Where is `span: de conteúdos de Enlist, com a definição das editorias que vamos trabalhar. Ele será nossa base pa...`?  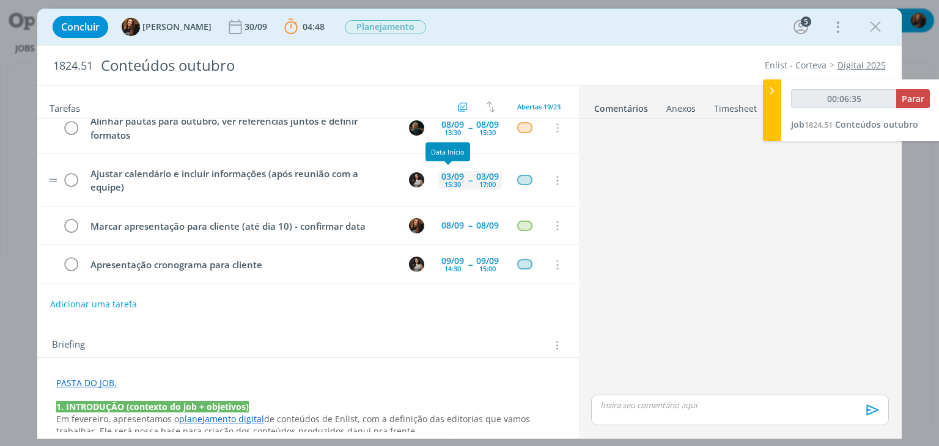 span: de conteúdos de Enlist, com a definição das editorias que vamos trabalhar. Ele será nossa base pa... is located at coordinates (294, 425).